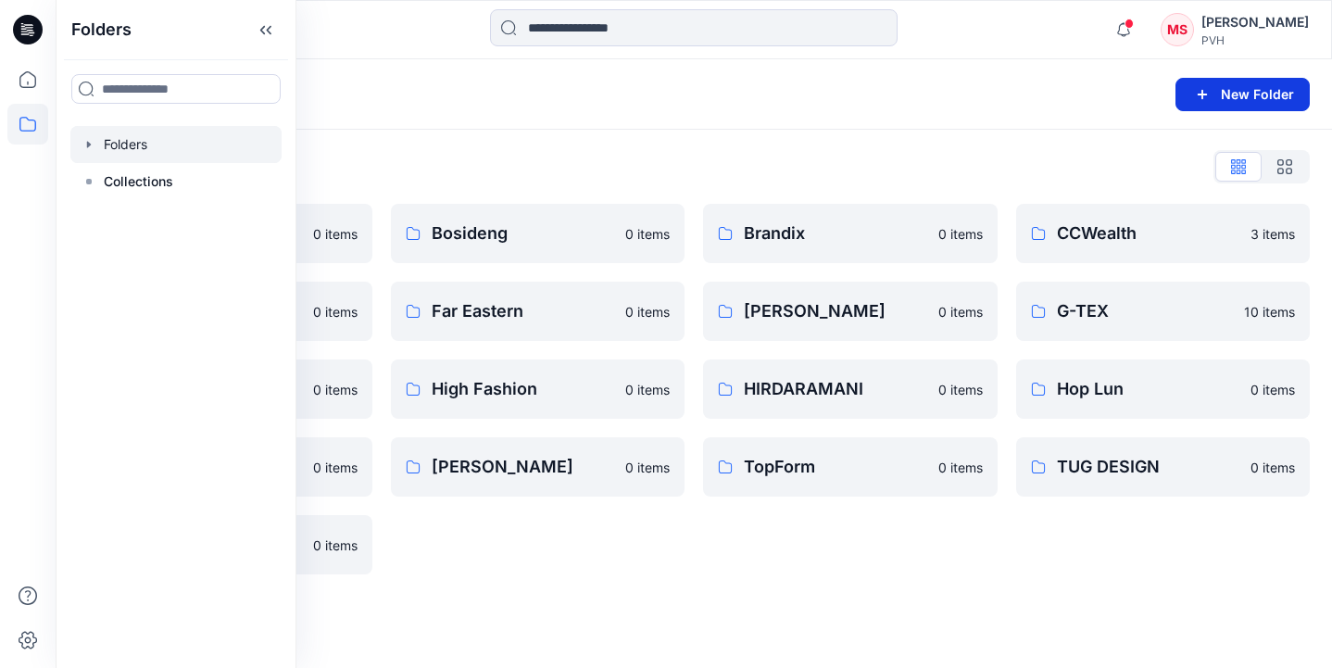  Describe the element at coordinates (850, 467) in the screenshot. I see `a: TopForm0 items` at that location.